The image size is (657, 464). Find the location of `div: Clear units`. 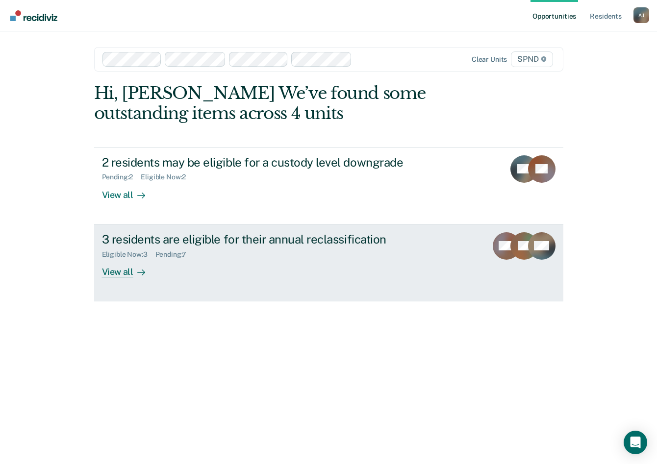

div: Clear units is located at coordinates (489, 59).